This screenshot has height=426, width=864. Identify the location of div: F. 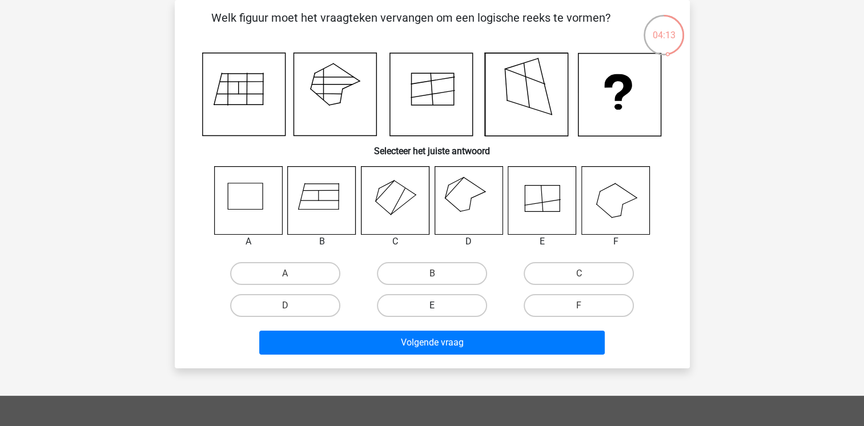
(616, 242).